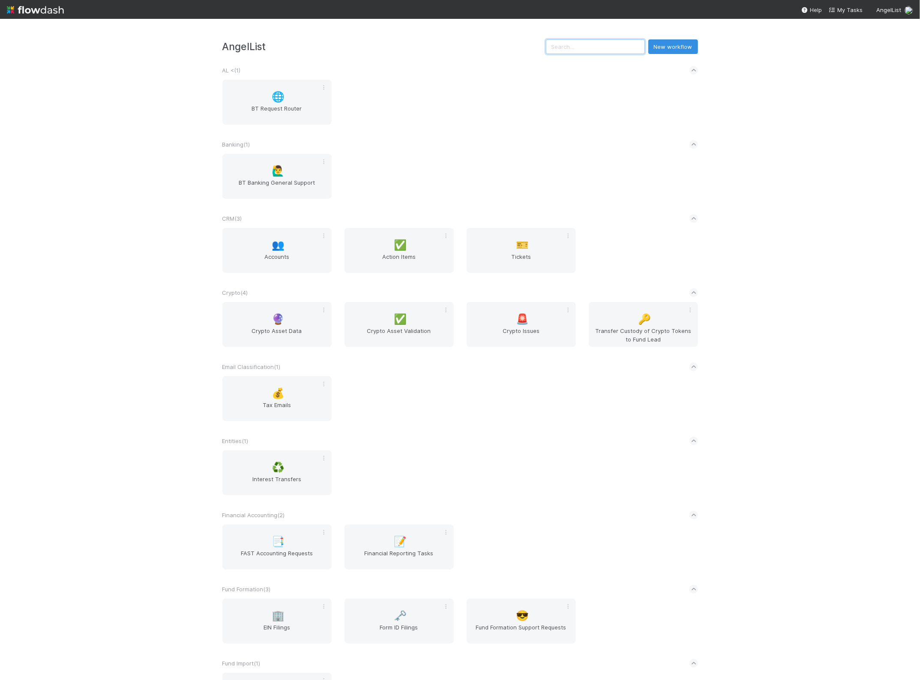  I want to click on img: avatar_cc3a00d7-dd5c-4a2f-8d58-dd6545b20c0d.png, so click(909, 10).